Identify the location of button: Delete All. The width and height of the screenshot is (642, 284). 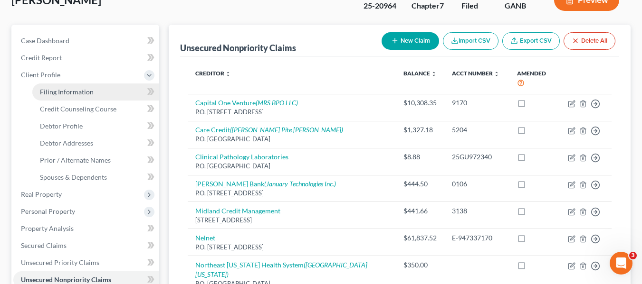
(589, 41).